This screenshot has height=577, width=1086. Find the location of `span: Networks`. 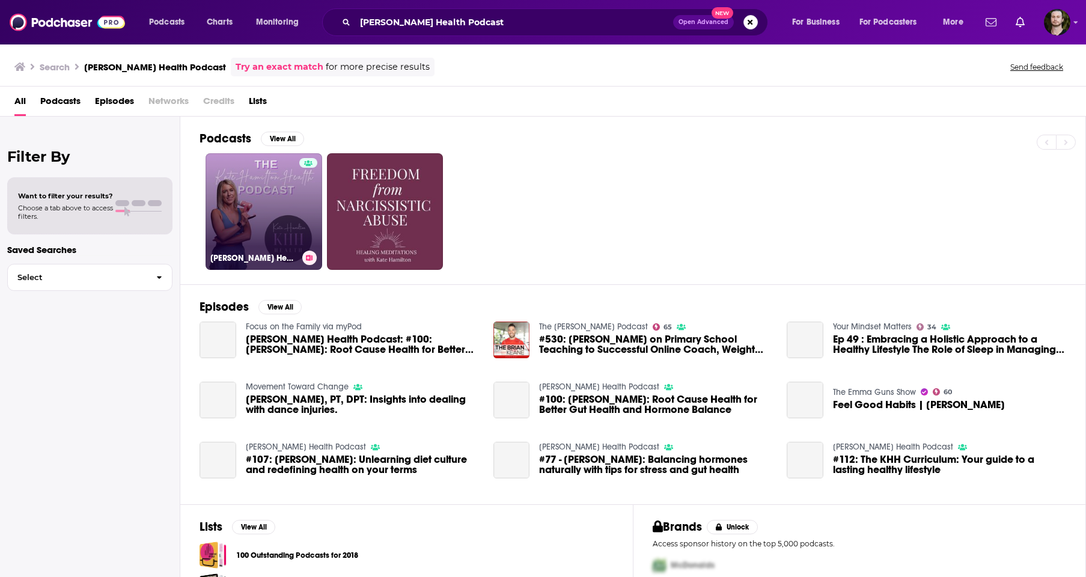

span: Networks is located at coordinates (168, 103).